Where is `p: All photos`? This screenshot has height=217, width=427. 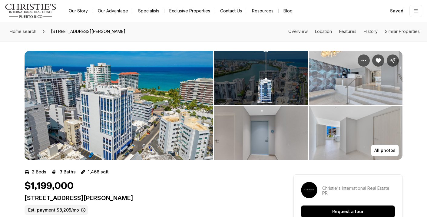 p: All photos is located at coordinates (385, 151).